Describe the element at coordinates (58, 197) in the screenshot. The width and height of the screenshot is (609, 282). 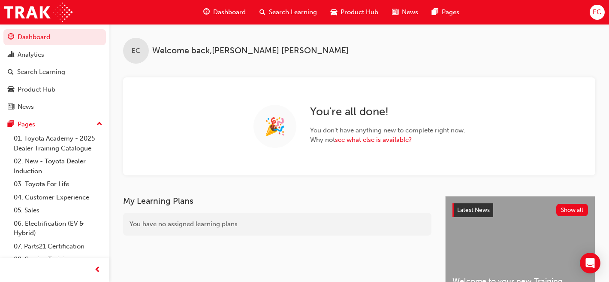
I see `a: 04. Customer Experience` at that location.